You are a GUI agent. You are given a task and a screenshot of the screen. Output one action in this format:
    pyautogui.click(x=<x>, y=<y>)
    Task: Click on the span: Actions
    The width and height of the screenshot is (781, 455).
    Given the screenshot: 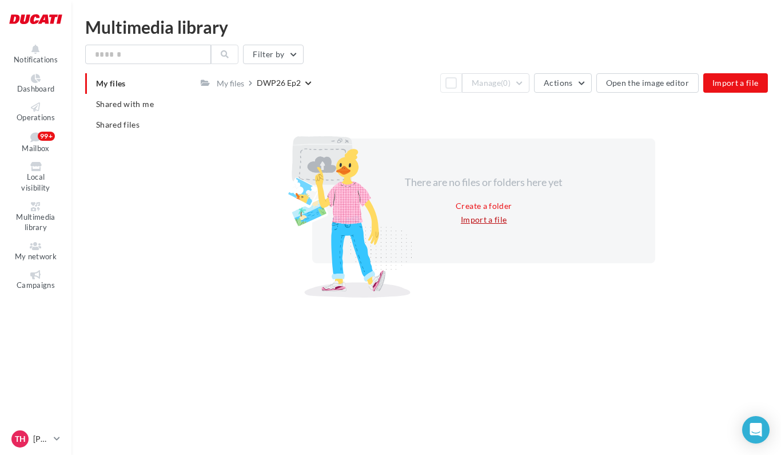 What is the action you would take?
    pyautogui.click(x=558, y=82)
    